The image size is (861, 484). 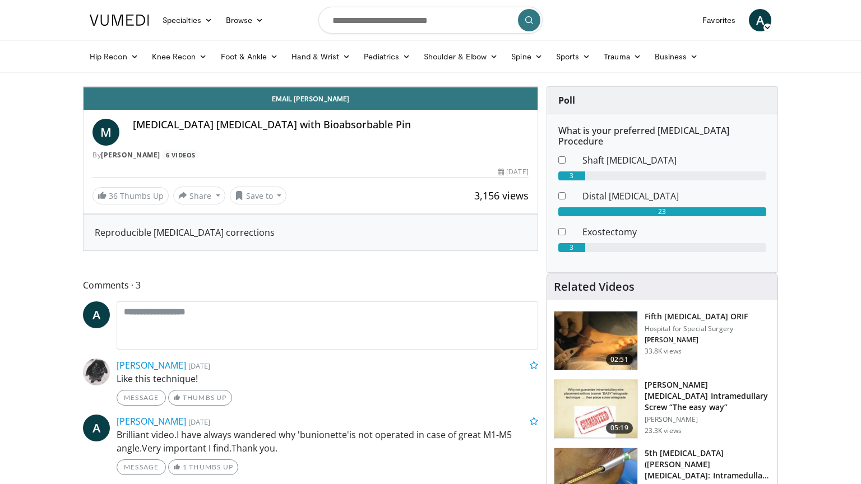 I want to click on a: Foot & Ankle, so click(x=249, y=57).